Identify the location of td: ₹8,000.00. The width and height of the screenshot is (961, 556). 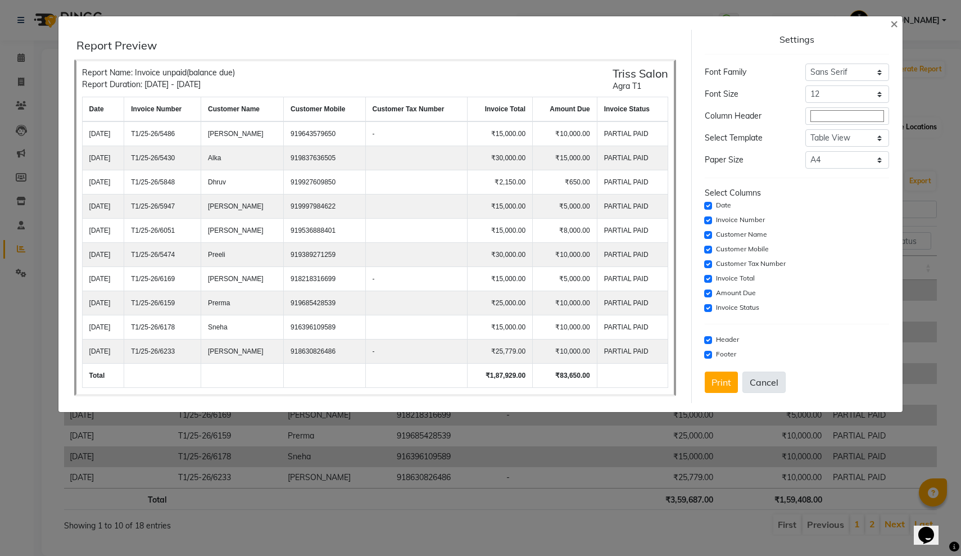
(565, 231).